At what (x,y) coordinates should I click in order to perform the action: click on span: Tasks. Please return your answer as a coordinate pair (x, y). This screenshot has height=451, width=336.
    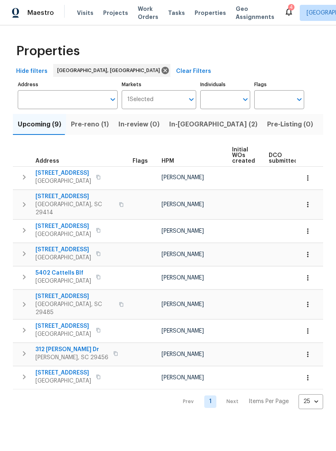
    Looking at the image, I should click on (177, 13).